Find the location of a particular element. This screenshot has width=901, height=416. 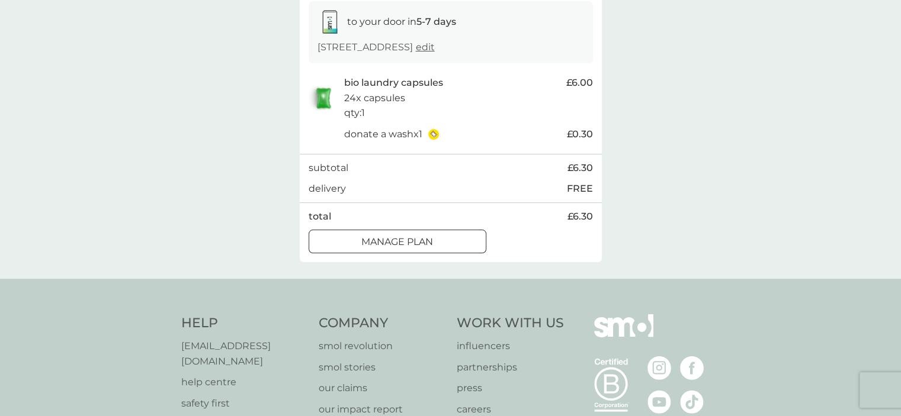

h4: Work With Us is located at coordinates (510, 323).